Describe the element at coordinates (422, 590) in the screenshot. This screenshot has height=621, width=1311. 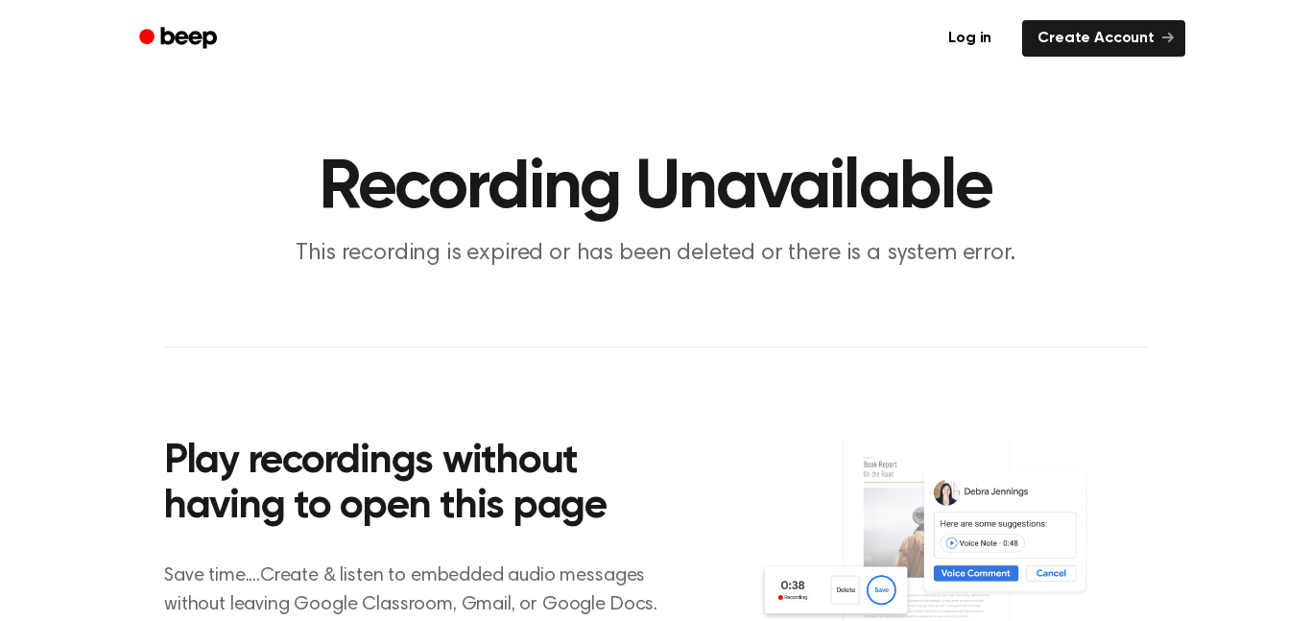
I see `p: Save time....Create & listen to embedded audio messages without leaving Google Classroom, Gmail, ...` at that location.